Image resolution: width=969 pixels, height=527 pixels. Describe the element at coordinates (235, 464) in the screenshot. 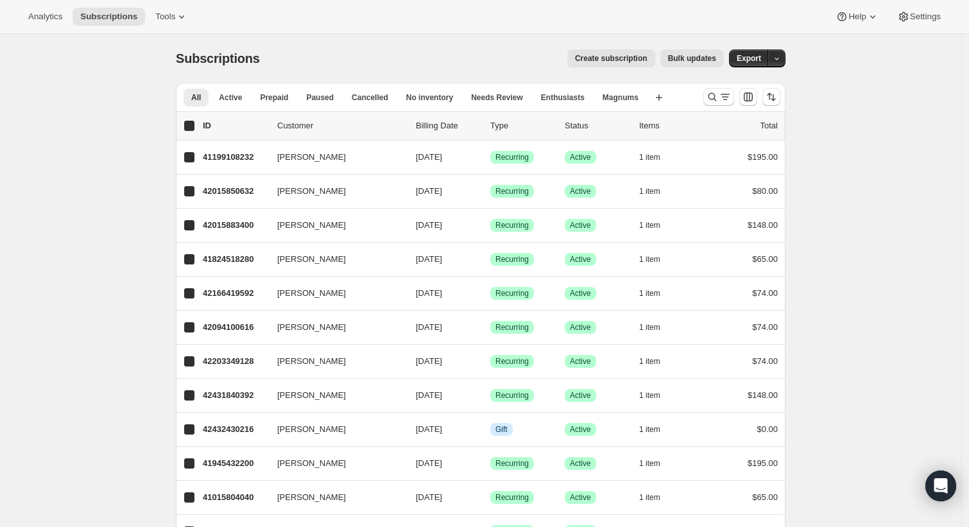

I see `p: 41945432200` at that location.